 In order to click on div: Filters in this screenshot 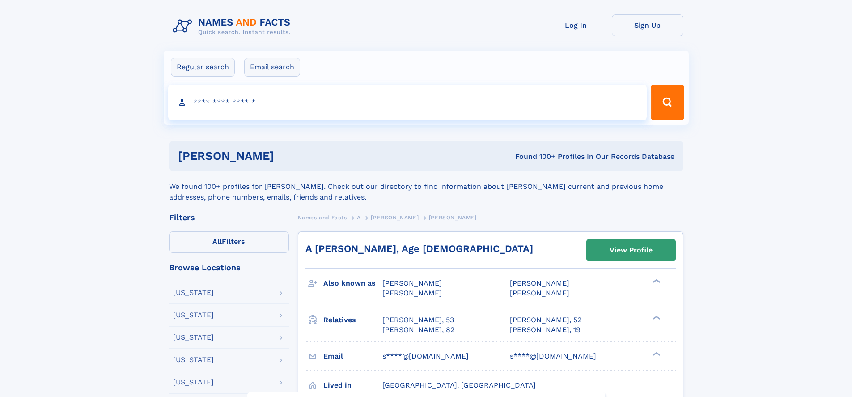, I will do `click(229, 217)`.